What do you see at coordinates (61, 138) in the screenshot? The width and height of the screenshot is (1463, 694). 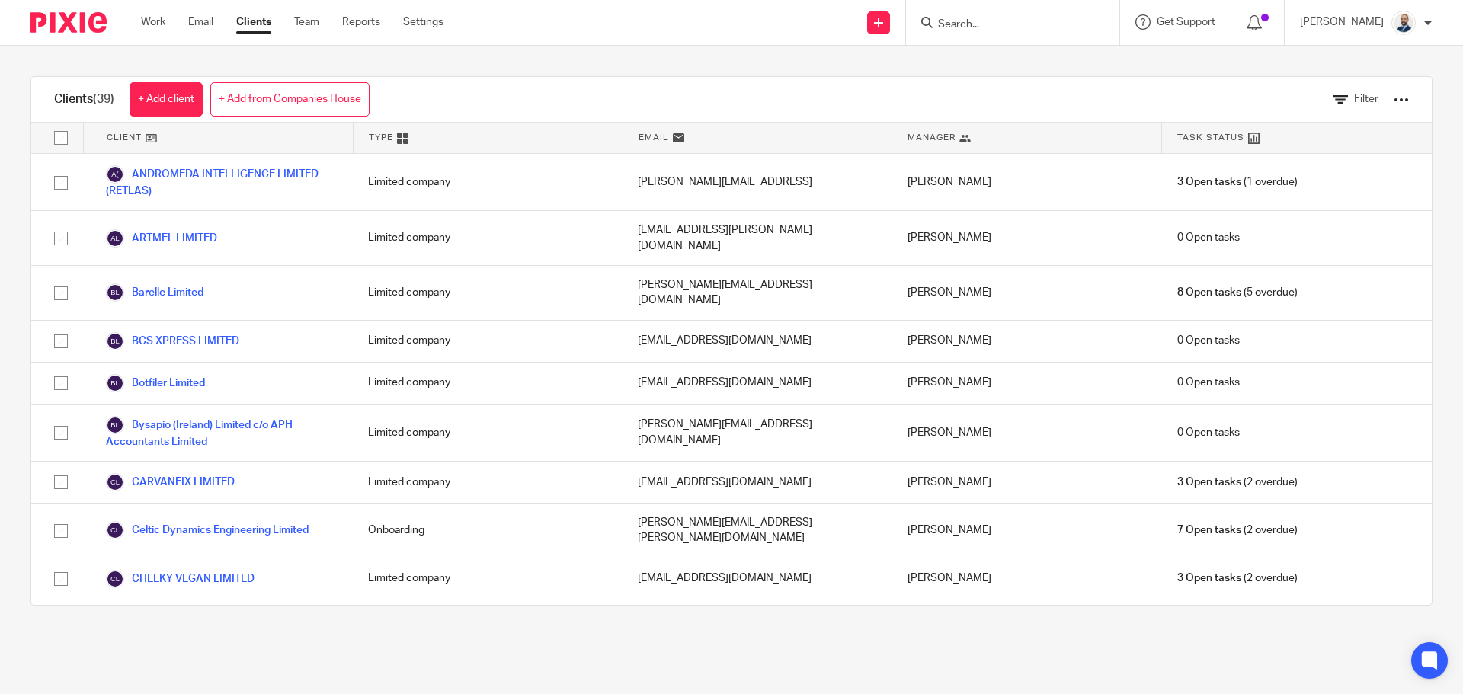 I see `input: Select all` at bounding box center [61, 138].